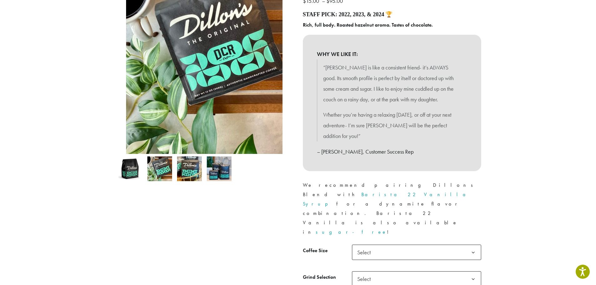  Describe the element at coordinates (392, 209) in the screenshot. I see `p: We recommend pairing Dillons Blend with for a dynamite flavor combination. Barista 22 Vanilla is ...` at that location.